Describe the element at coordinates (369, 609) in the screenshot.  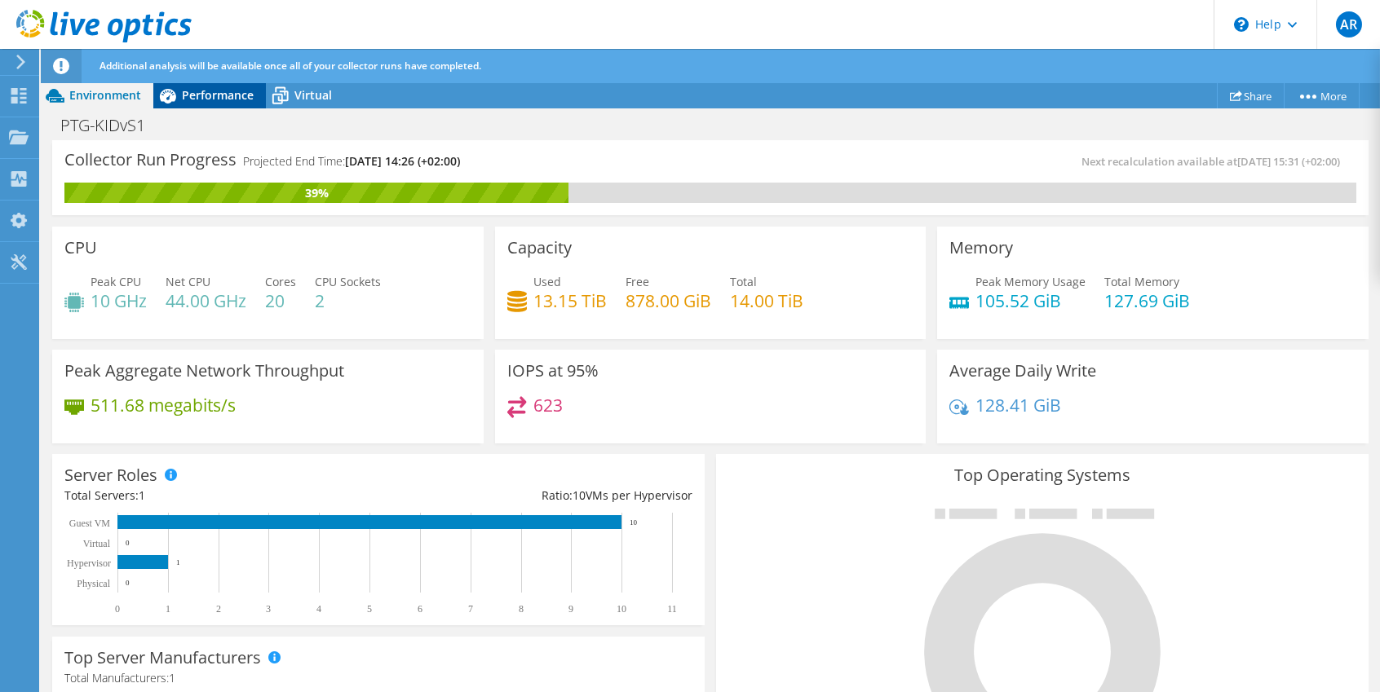
I see `text: 5` at that location.